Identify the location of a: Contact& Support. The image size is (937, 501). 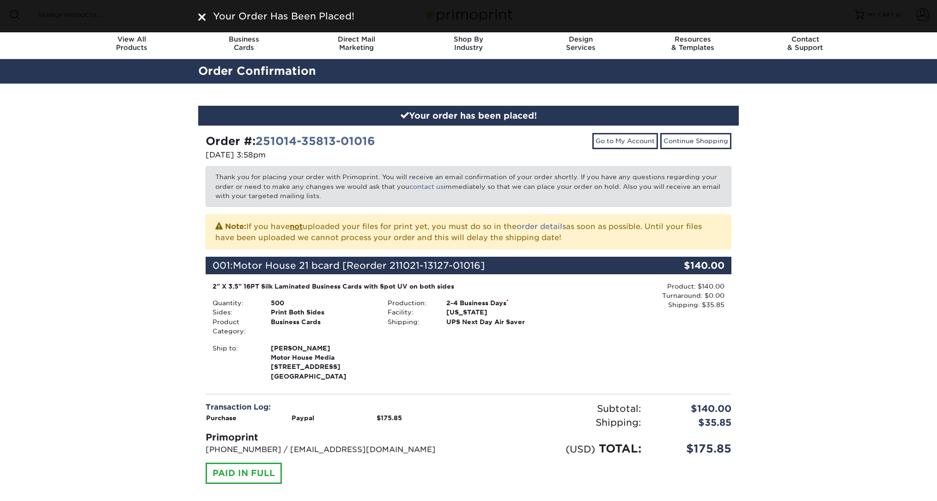
(805, 44).